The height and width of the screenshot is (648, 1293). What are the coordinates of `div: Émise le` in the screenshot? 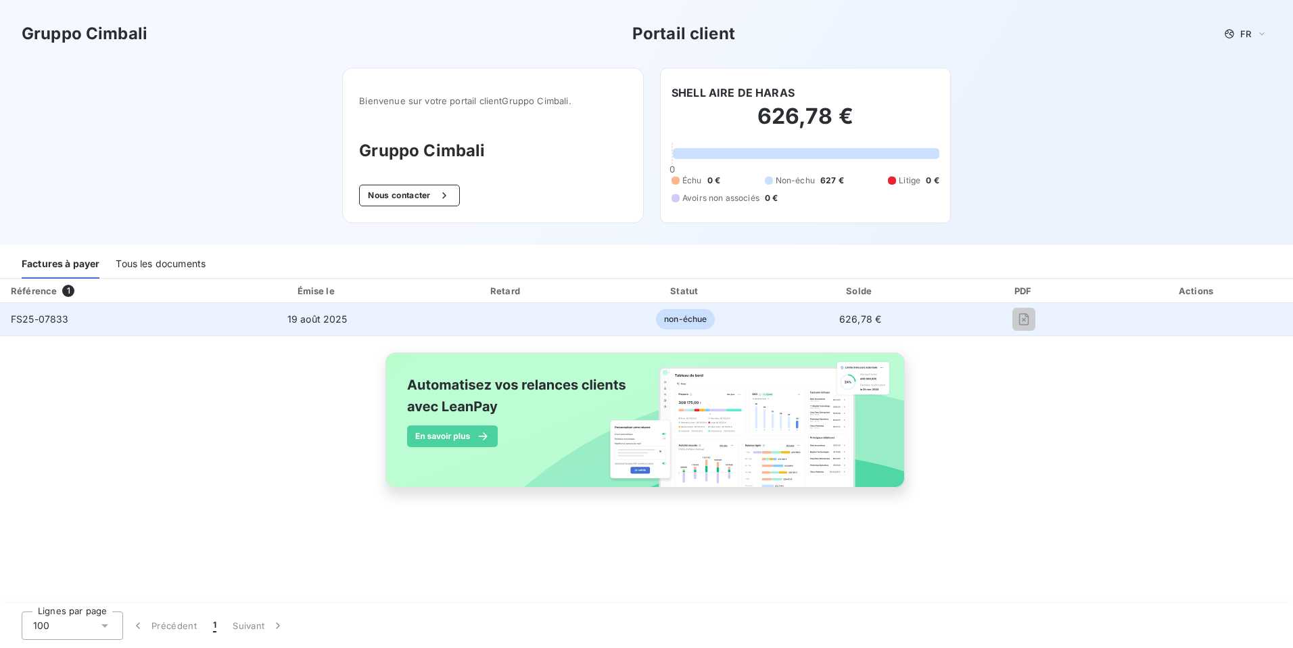 It's located at (317, 291).